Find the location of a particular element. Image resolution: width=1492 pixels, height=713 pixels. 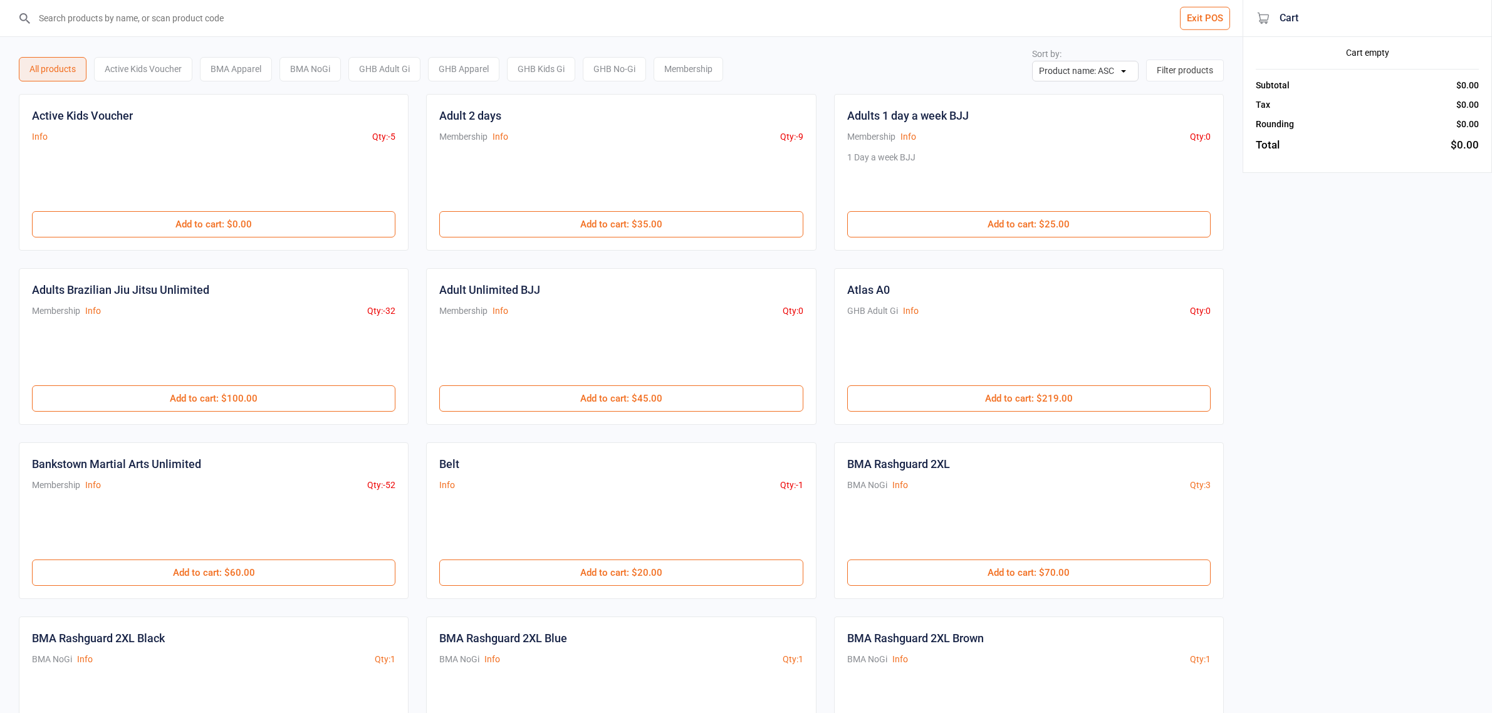

div: Adult 2 days is located at coordinates (470, 115).